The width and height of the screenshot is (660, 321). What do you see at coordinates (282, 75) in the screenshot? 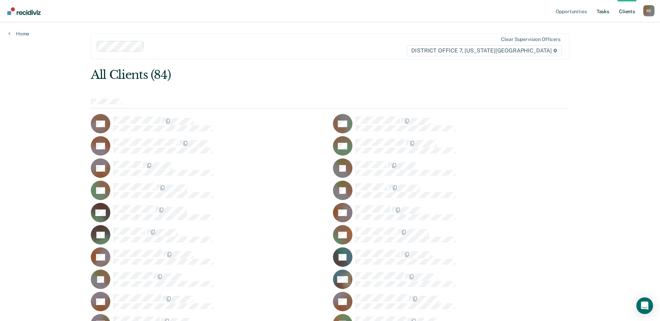
I see `div: All Clients (84)` at bounding box center [282, 75].